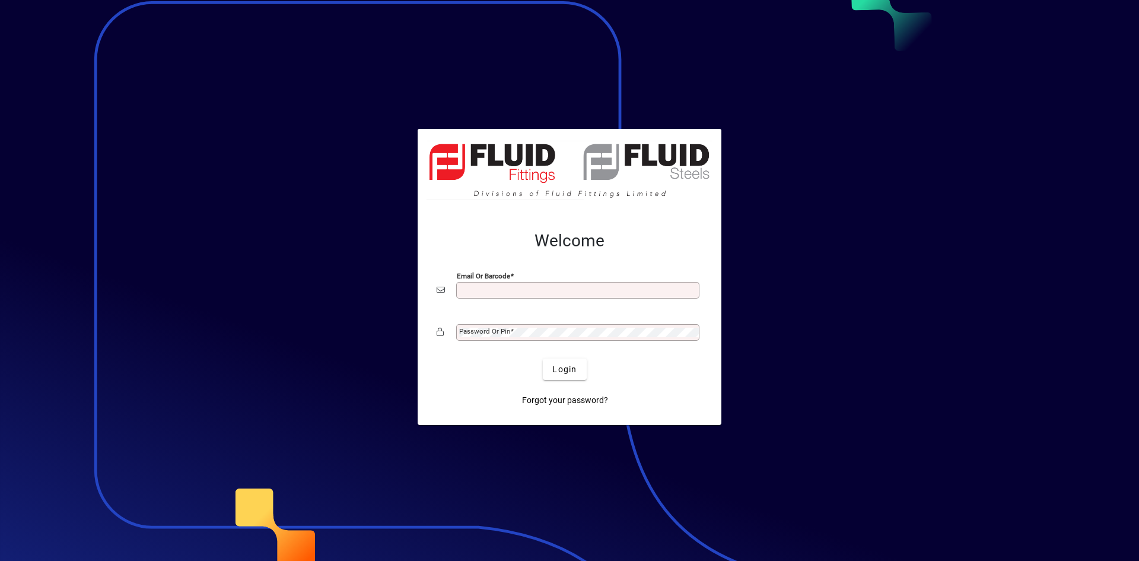  Describe the element at coordinates (564, 369) in the screenshot. I see `button: Login` at that location.